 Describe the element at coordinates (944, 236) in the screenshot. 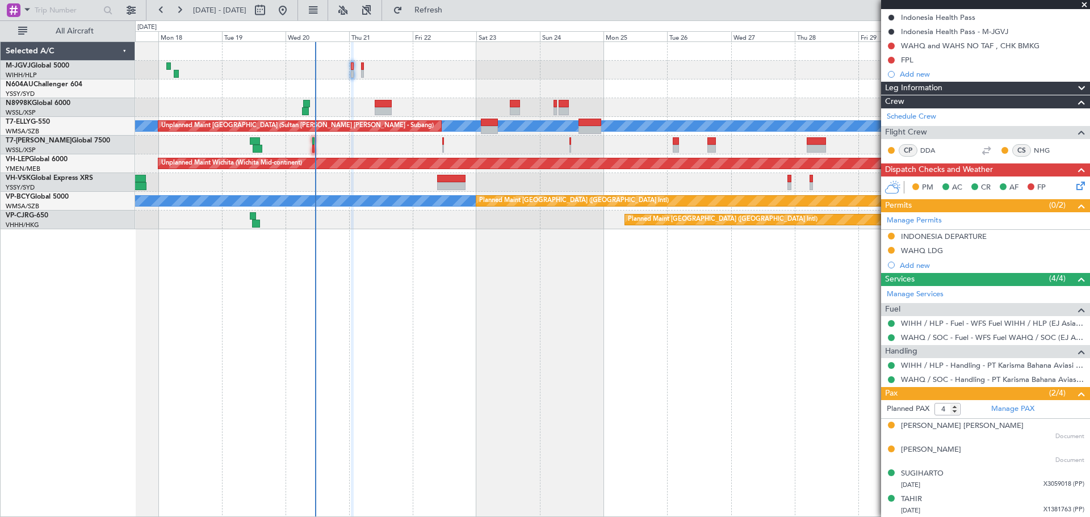

I see `div: INDONESIA DEPARTURE` at that location.